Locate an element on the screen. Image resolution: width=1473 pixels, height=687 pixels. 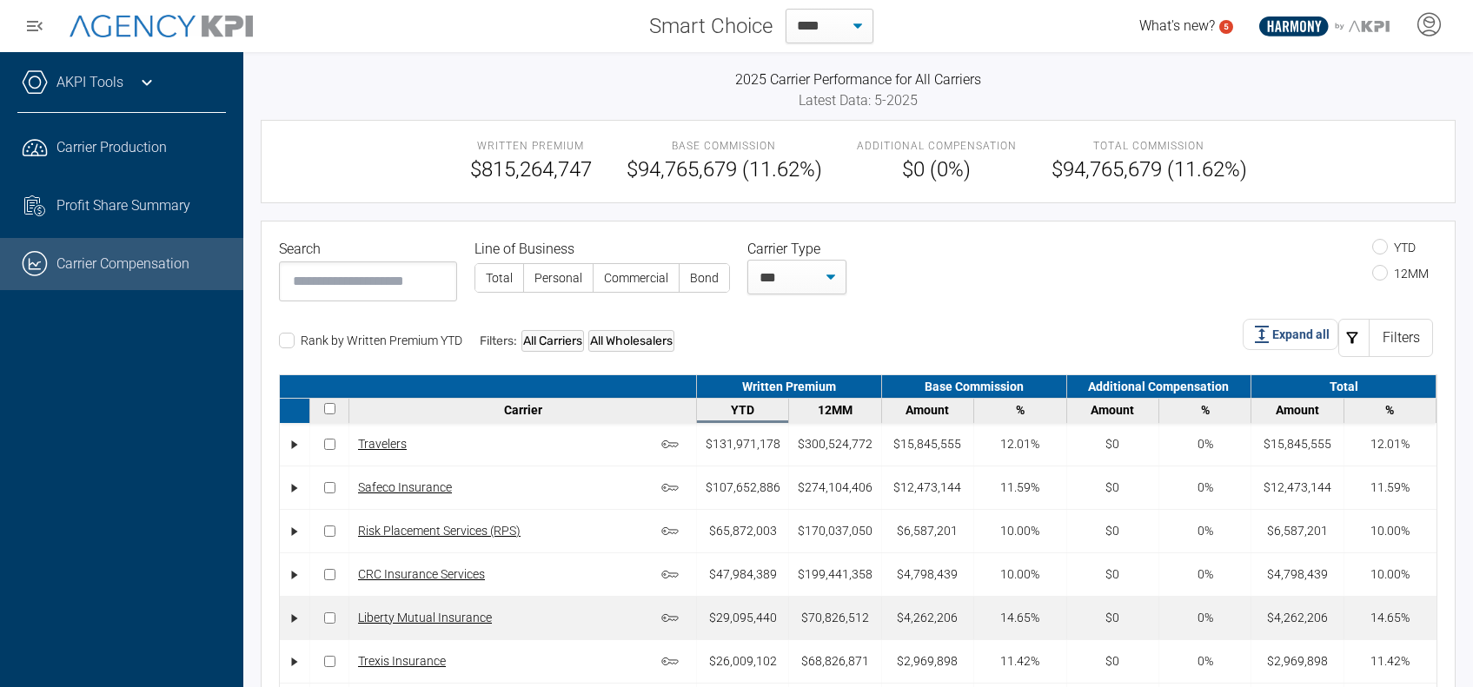
button: Filters is located at coordinates (1385, 338).